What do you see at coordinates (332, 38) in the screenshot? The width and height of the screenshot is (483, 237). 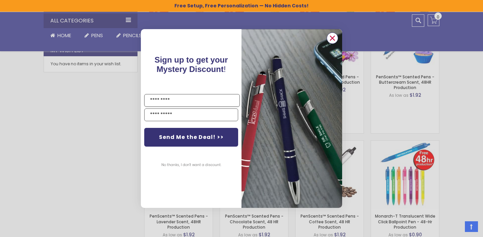 I see `button: Close dialog` at bounding box center [332, 38].